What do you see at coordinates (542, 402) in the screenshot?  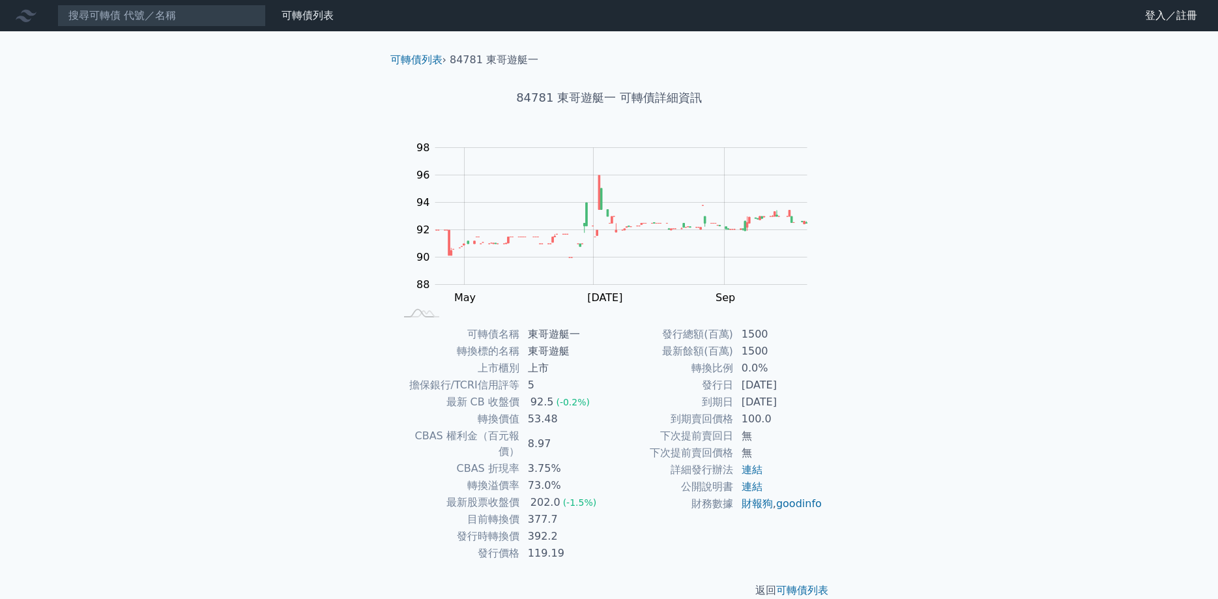 I see `div: 92.5` at bounding box center [542, 402].